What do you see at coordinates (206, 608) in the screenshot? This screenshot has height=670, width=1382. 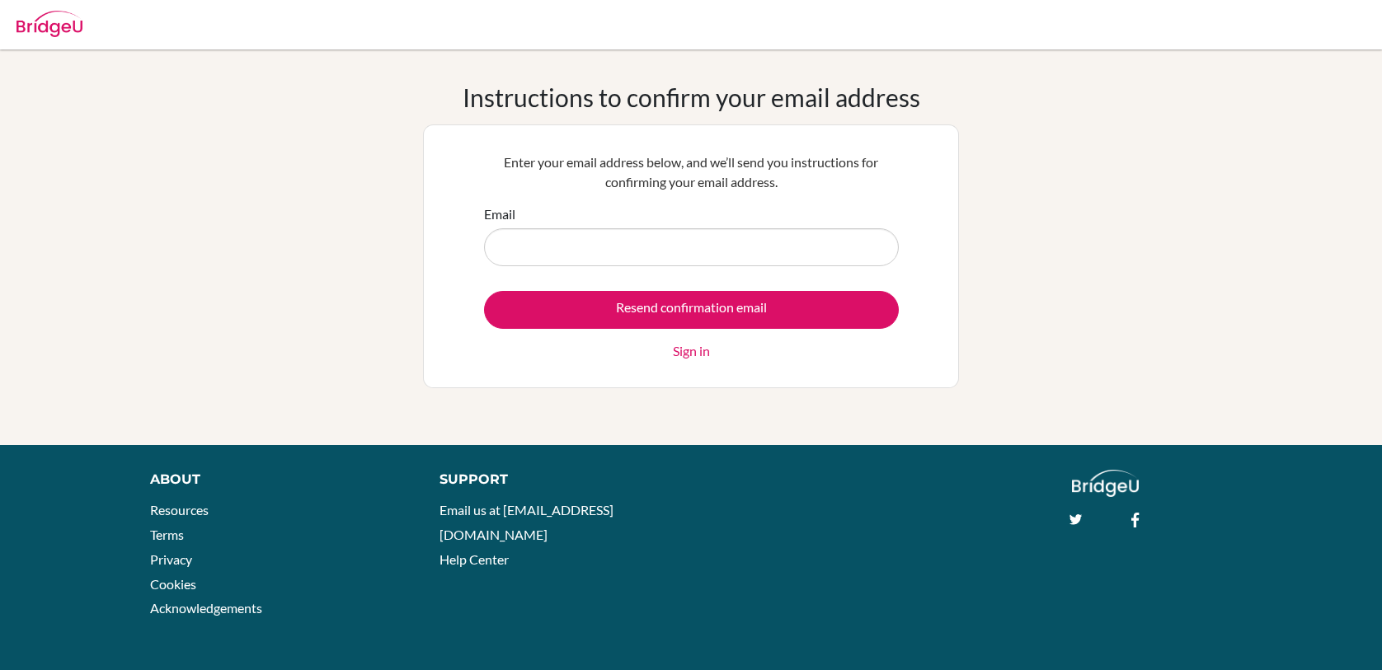 I see `a: Acknowledgements` at bounding box center [206, 608].